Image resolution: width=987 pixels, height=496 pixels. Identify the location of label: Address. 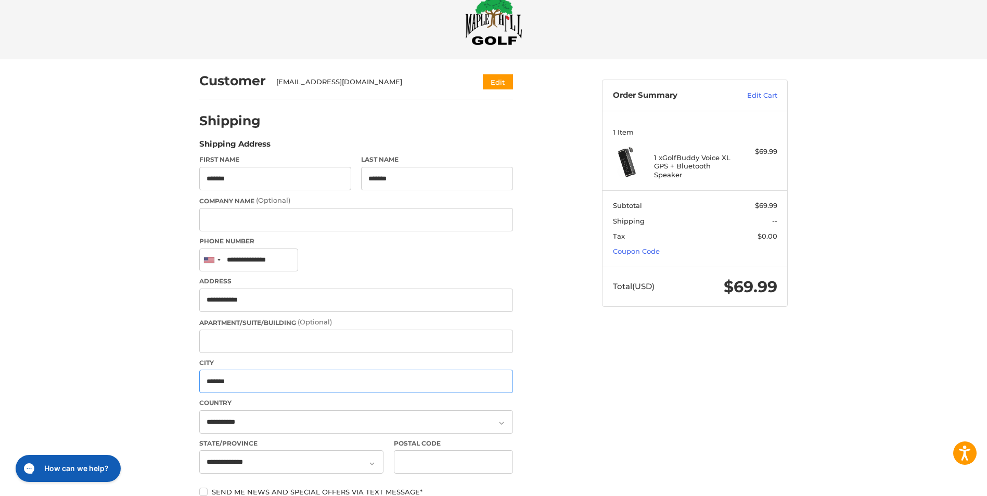
(356, 282).